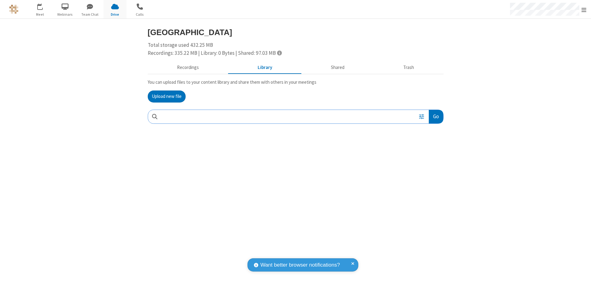 This screenshot has width=591, height=282. Describe the element at coordinates (296, 82) in the screenshot. I see `p: You can upload files to your content library and share them with others in your meetings` at that location.